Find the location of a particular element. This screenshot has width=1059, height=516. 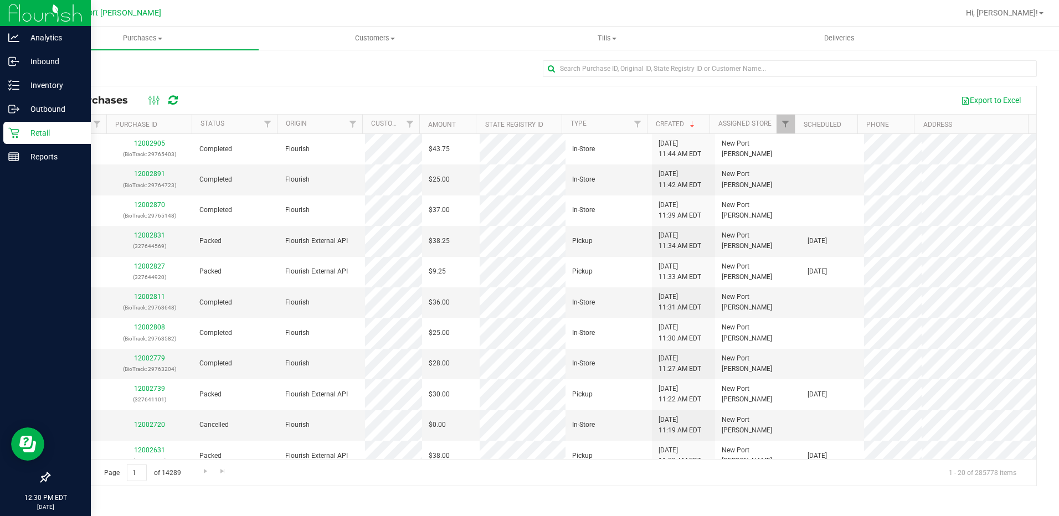

span: Customers is located at coordinates (374, 38).